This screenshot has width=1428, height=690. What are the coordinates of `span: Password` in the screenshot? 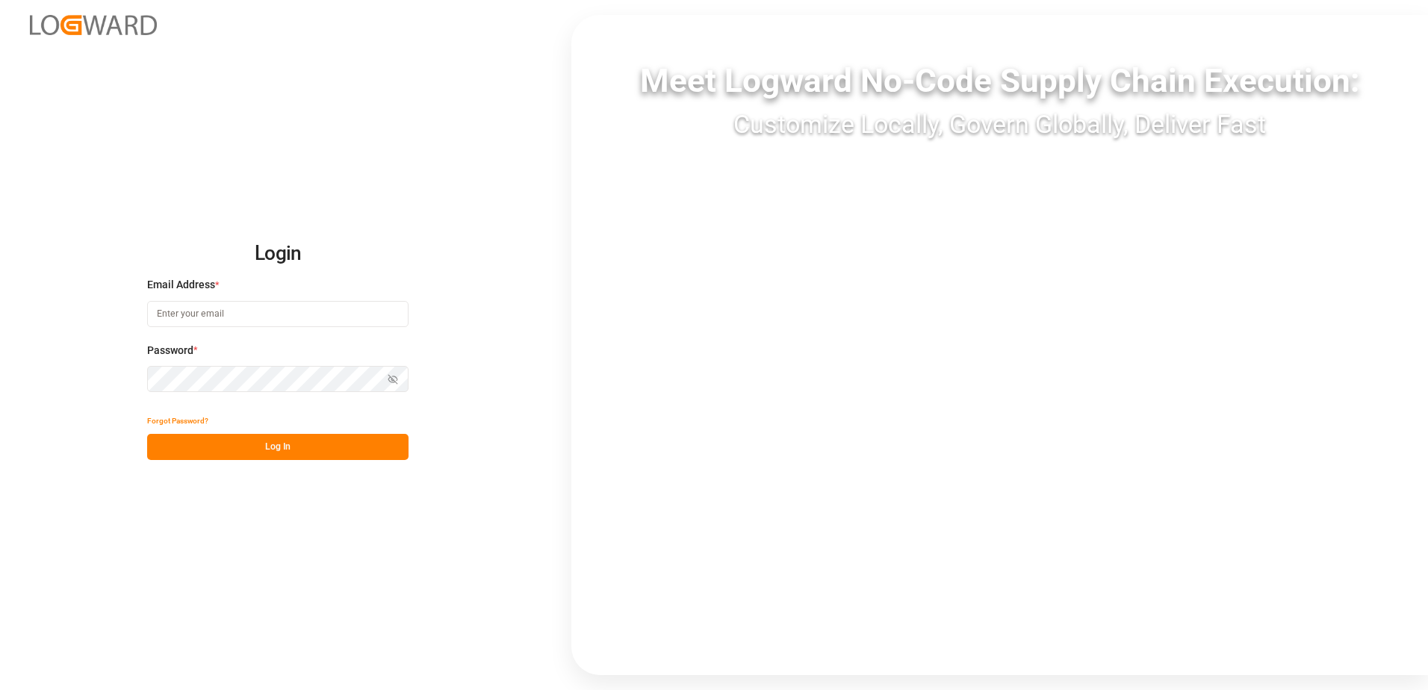 It's located at (170, 350).